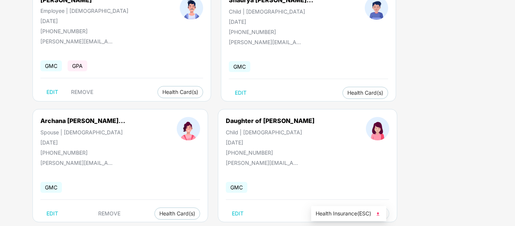 The height and width of the screenshot is (226, 515). What do you see at coordinates (378, 214) in the screenshot?
I see `img: svg+xml;base64,PHN2ZyB4bWxucz0iaHR0cDovL3d3dy53My5vcmcvMjAwMC9zdmciIHhtbG5zOnhsaW5rPSJodHRwOi8vd3...` at bounding box center [378, 214].